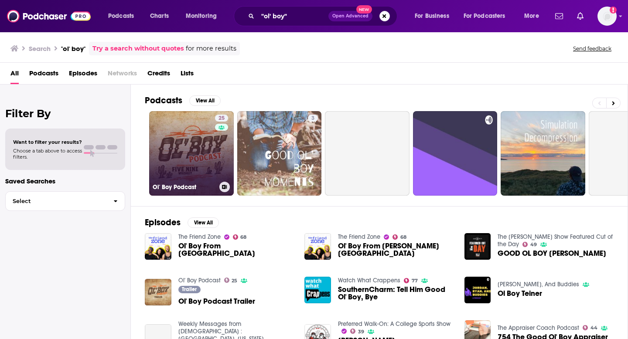 Image resolution: width=628 pixels, height=339 pixels. What do you see at coordinates (182, 222) in the screenshot?
I see `a: EpisodesView All` at bounding box center [182, 222].